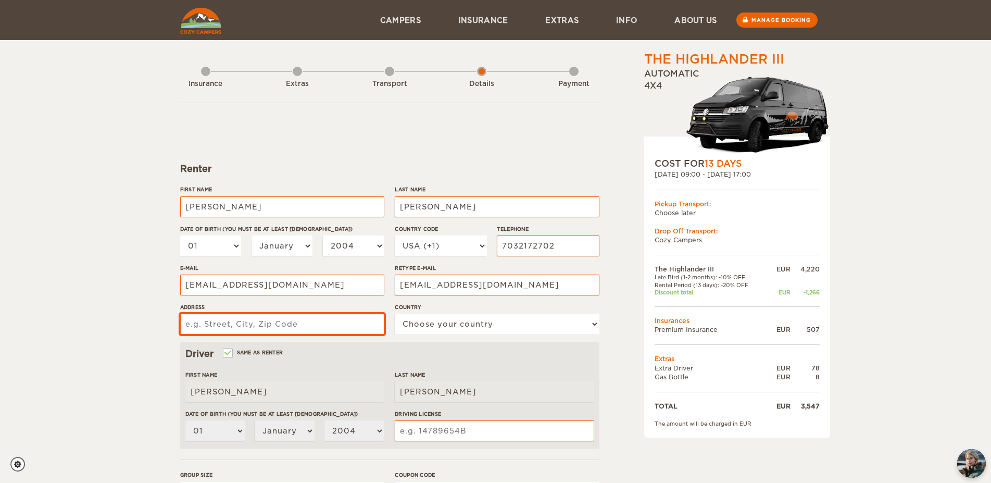 Image resolution: width=991 pixels, height=483 pixels. What do you see at coordinates (574, 84) in the screenshot?
I see `div: Payment` at bounding box center [574, 84].